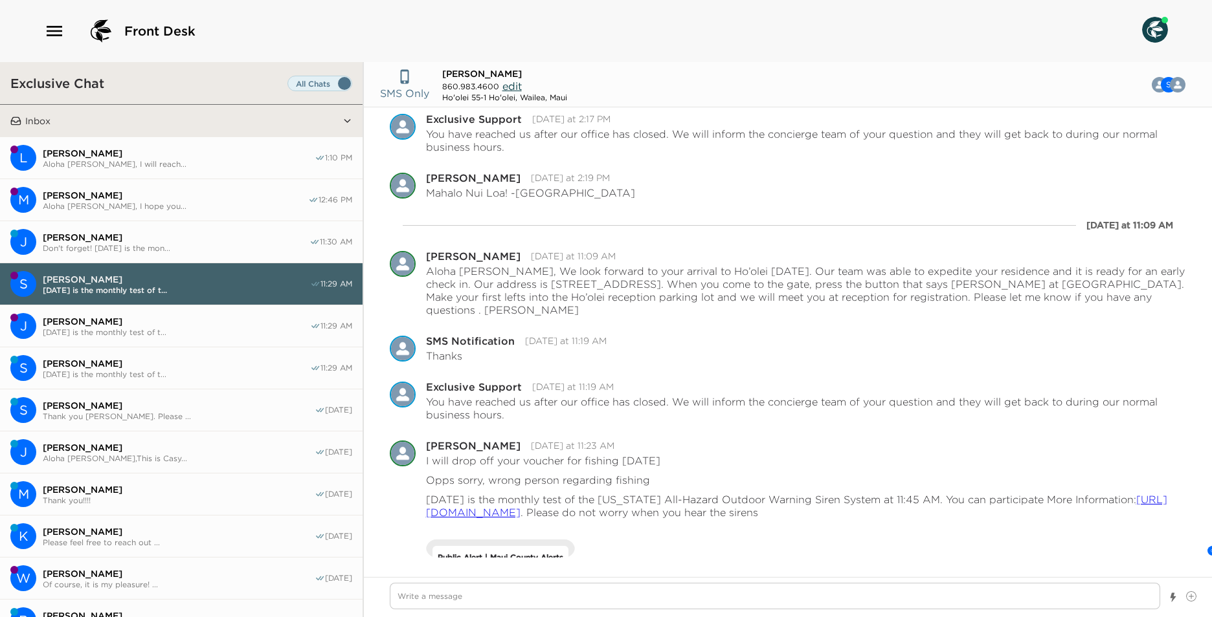  I want to click on p: Opps sorry, wrong person regarding fishing, so click(538, 480).